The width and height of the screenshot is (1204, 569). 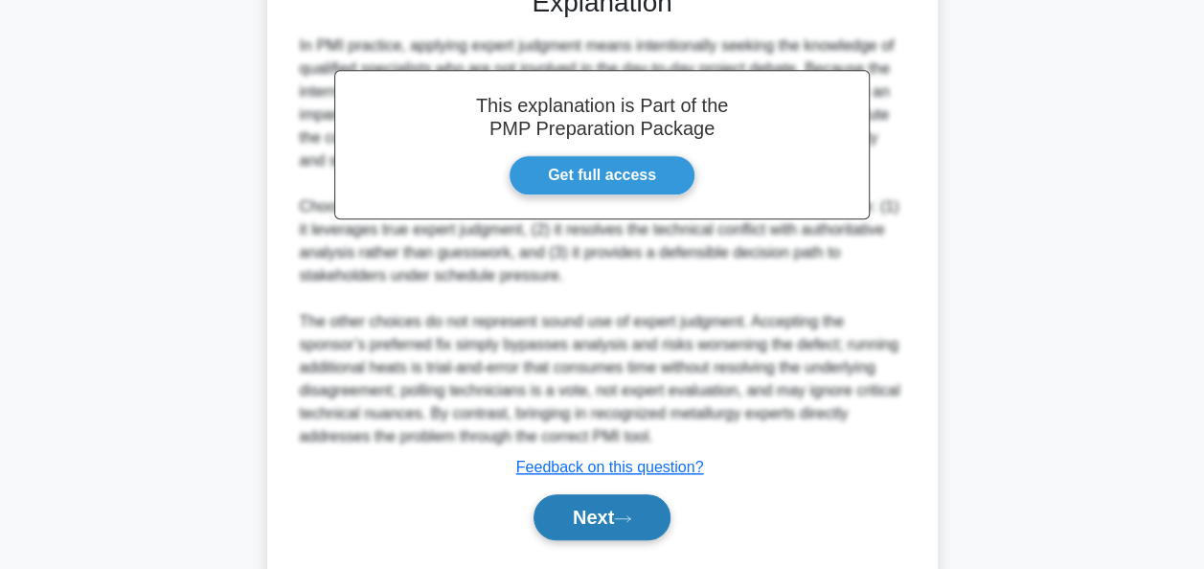 I want to click on a: Get full access, so click(x=601, y=175).